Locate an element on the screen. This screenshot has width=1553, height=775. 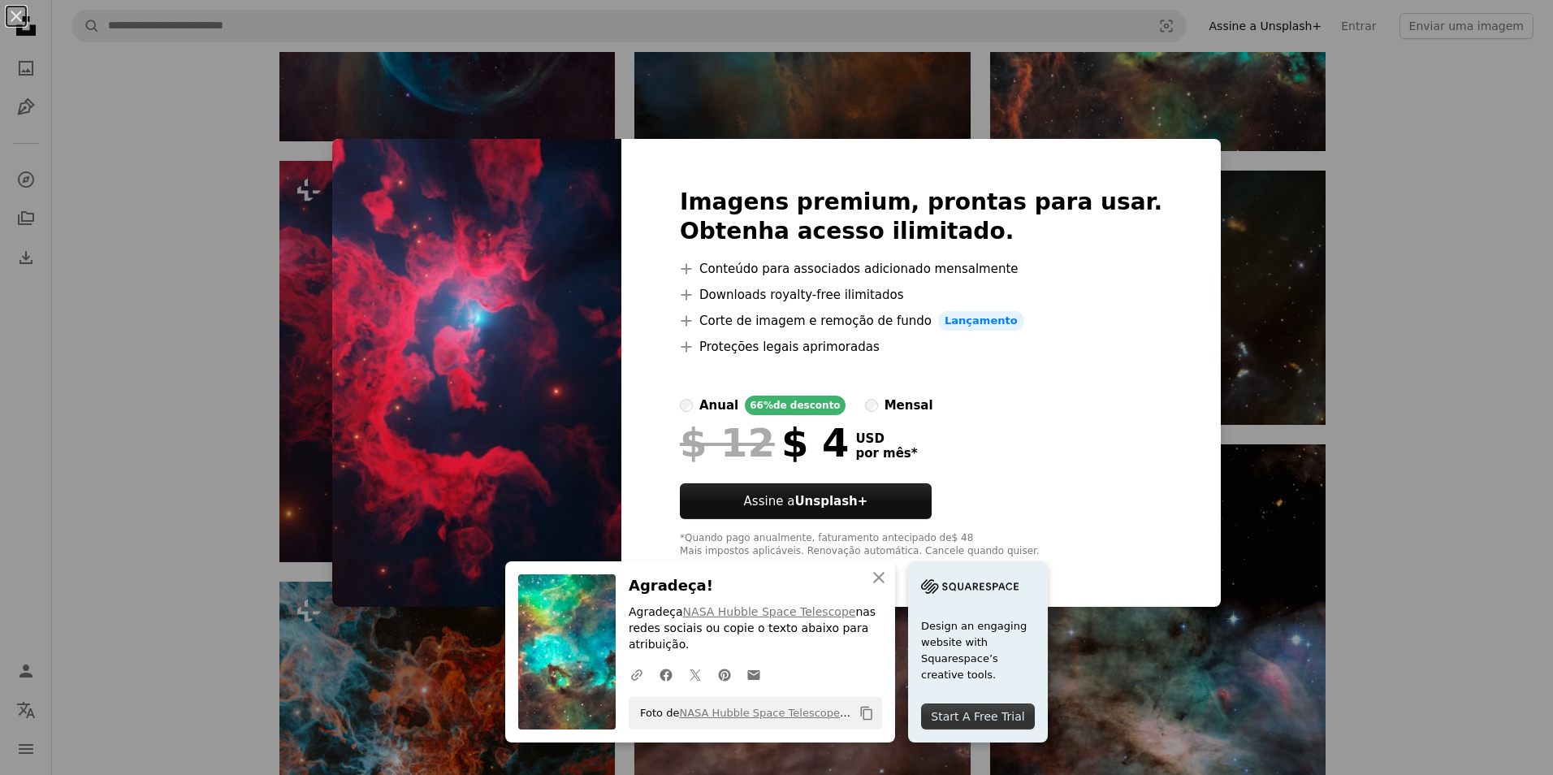
li: Conteúdo para associados adicionado mensalmente is located at coordinates (921, 269).